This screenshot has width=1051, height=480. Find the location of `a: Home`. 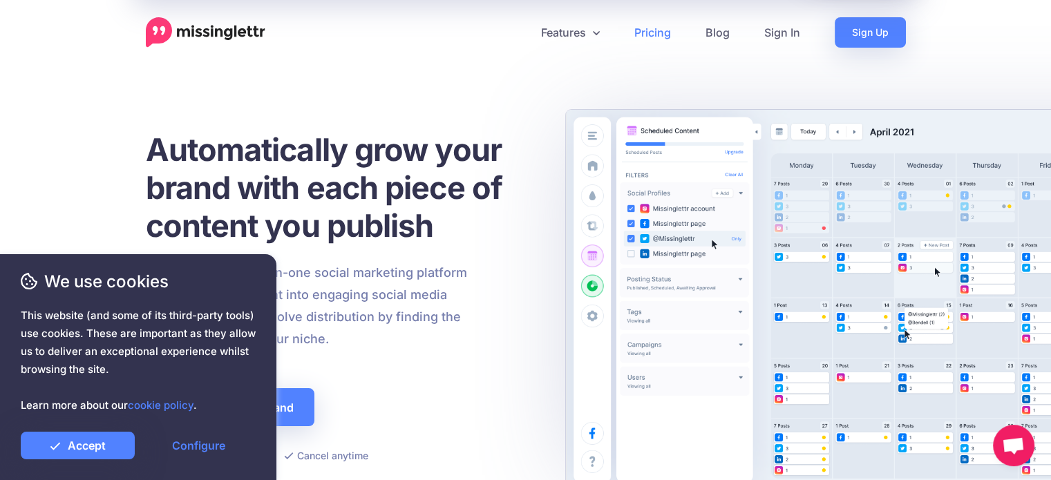

a: Home is located at coordinates (205, 32).